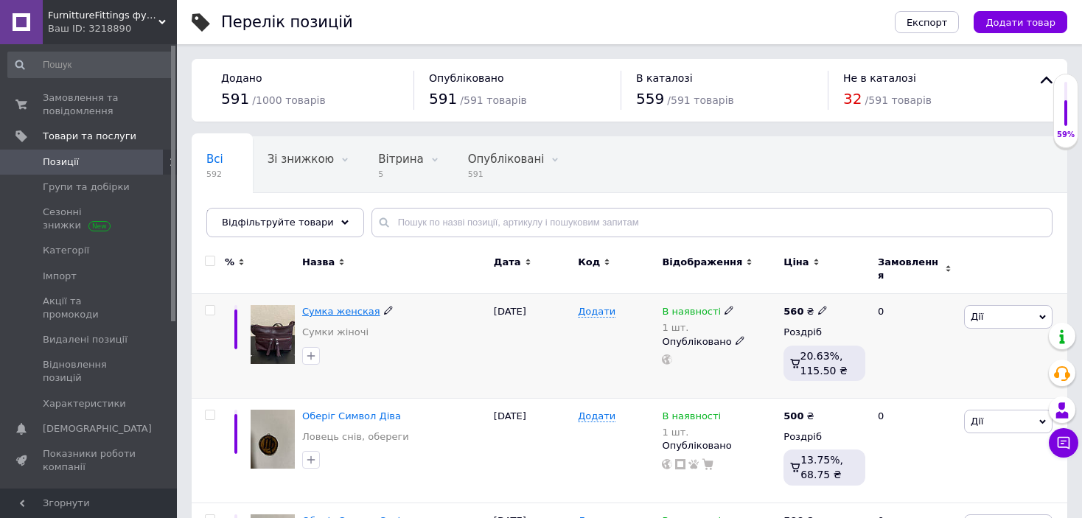  Describe the element at coordinates (852, 99) in the screenshot. I see `span: 32` at that location.